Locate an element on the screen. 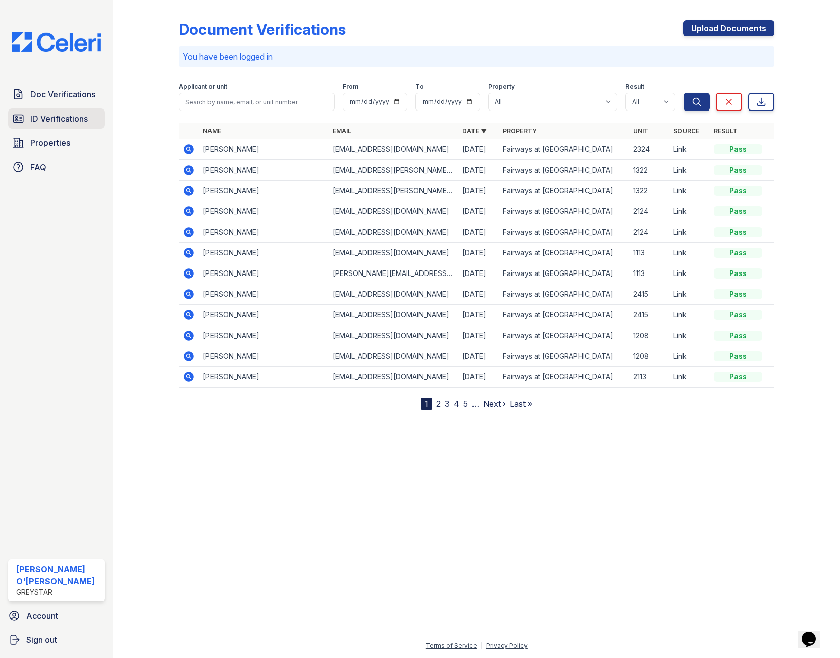 Image resolution: width=840 pixels, height=658 pixels. span: ID Verifications is located at coordinates (59, 119).